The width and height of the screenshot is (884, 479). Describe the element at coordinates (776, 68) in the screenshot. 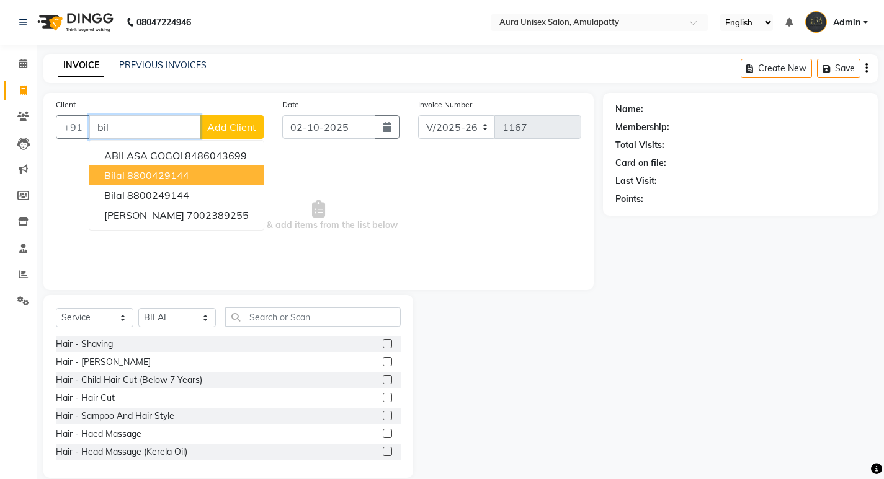

I see `button: Create New` at that location.